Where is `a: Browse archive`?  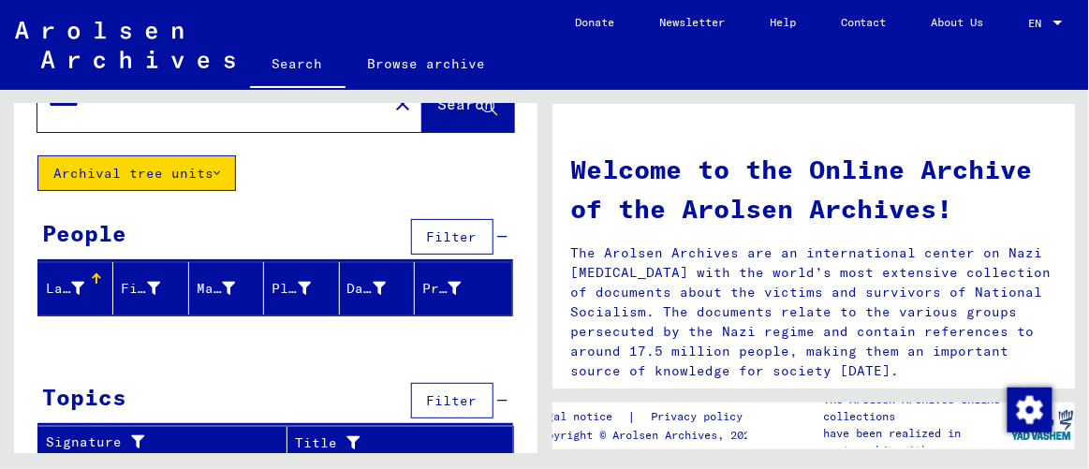 a: Browse archive is located at coordinates (427, 64).